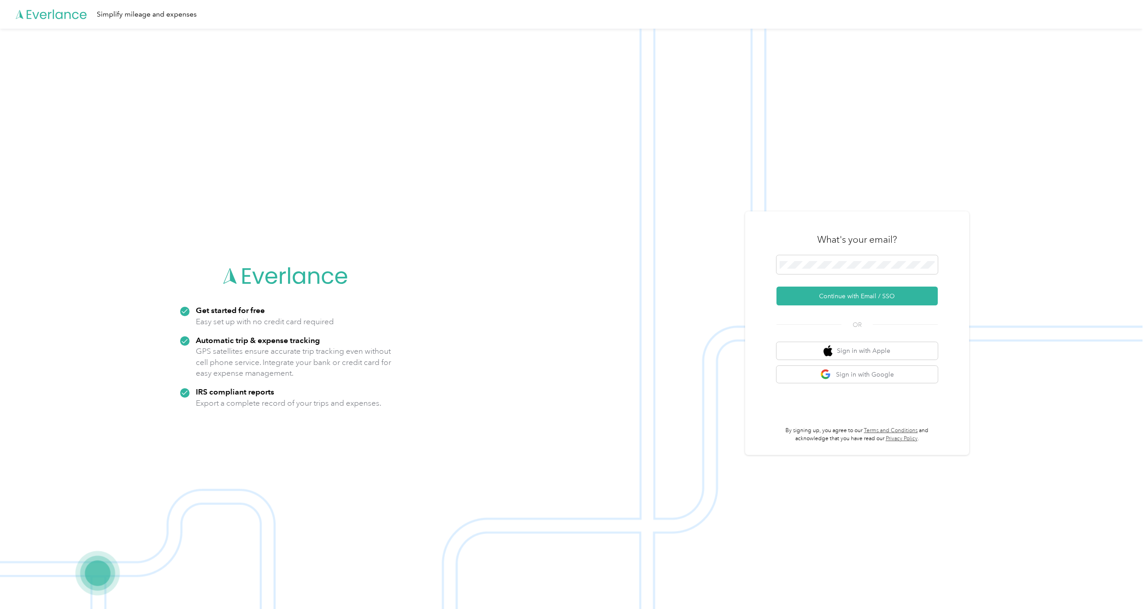 This screenshot has height=609, width=1147. Describe the element at coordinates (230, 310) in the screenshot. I see `strong: Get started for free` at that location.